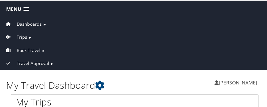 This screenshot has height=107, width=267. Describe the element at coordinates (16, 36) in the screenshot. I see `a: Trips` at that location.